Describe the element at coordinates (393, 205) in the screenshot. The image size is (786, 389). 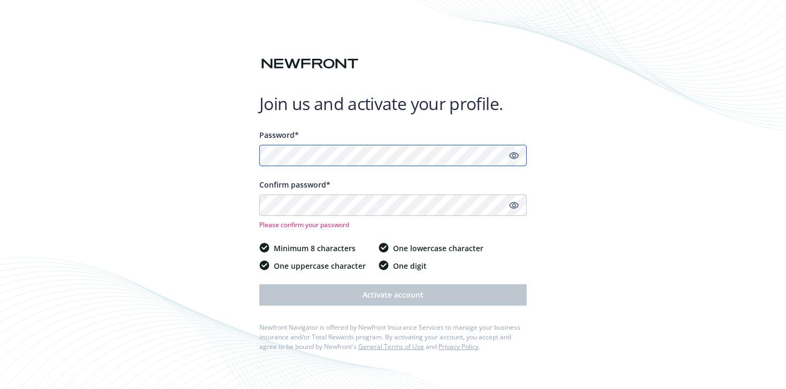
I see `input: Confirm your unique password...` at that location.